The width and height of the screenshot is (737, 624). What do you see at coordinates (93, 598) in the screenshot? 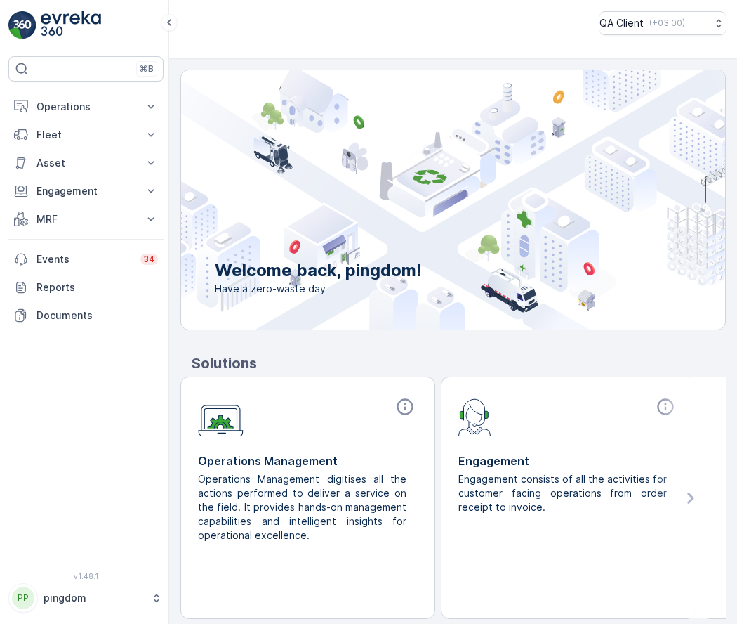
I see `p: pingdom` at bounding box center [93, 598].